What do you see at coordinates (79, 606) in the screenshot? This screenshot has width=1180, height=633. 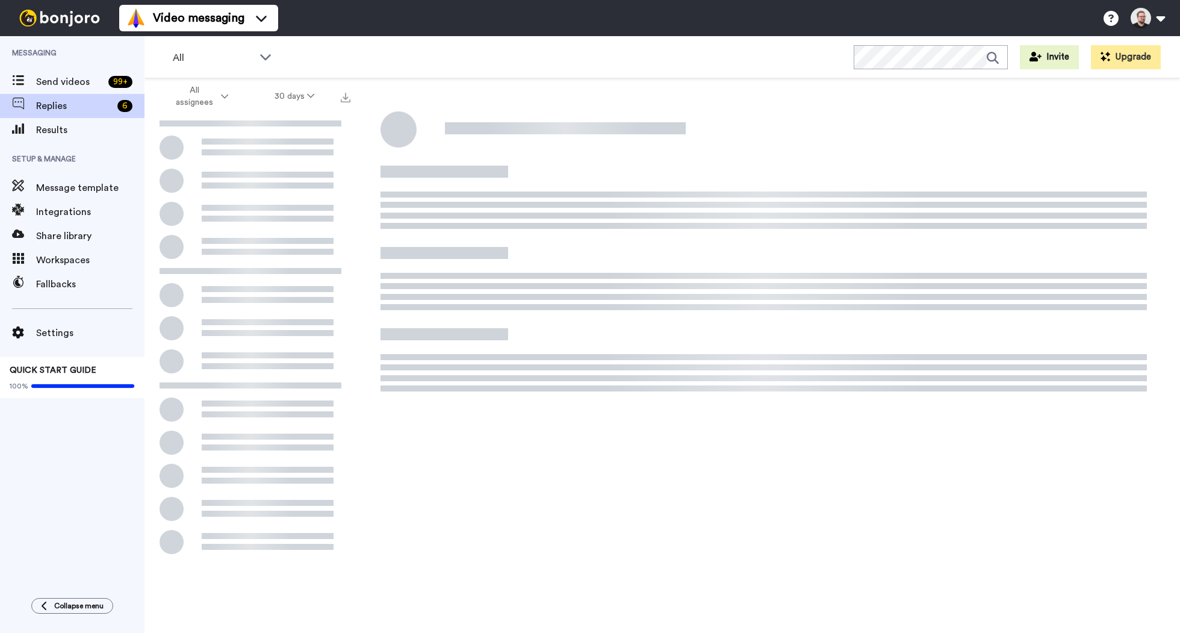 I see `span: Collapse menu` at bounding box center [79, 606].